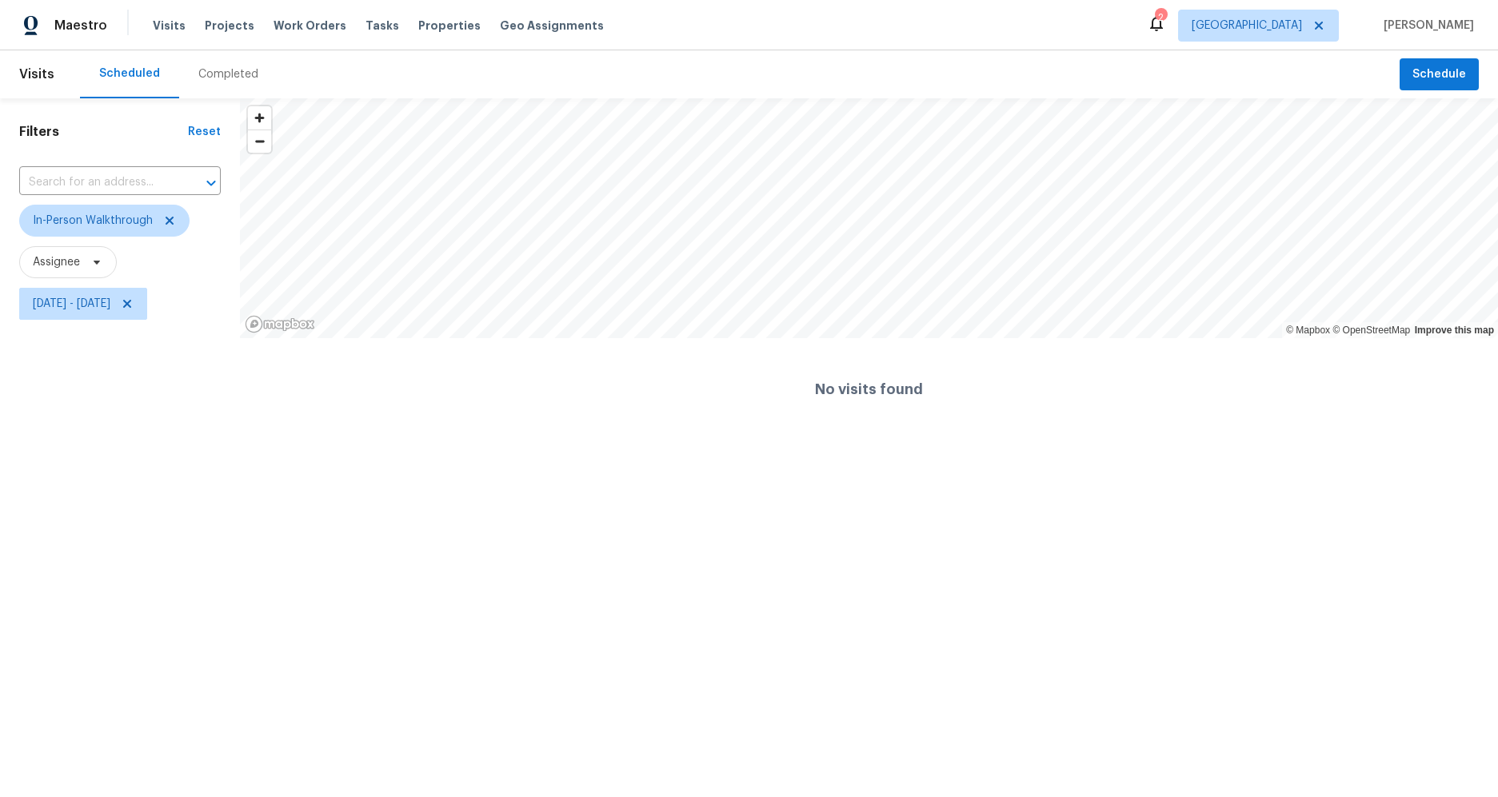  I want to click on div: Scheduled, so click(130, 74).